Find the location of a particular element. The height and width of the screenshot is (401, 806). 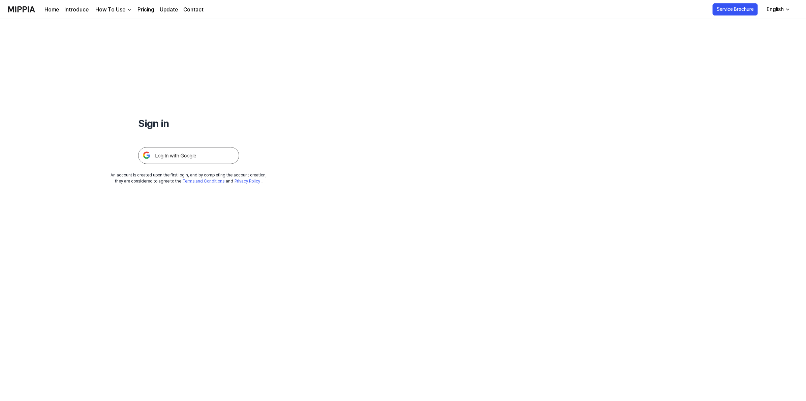

div: An account is created upon the first login, and by completing the account creation, they are cons... is located at coordinates (189, 178).